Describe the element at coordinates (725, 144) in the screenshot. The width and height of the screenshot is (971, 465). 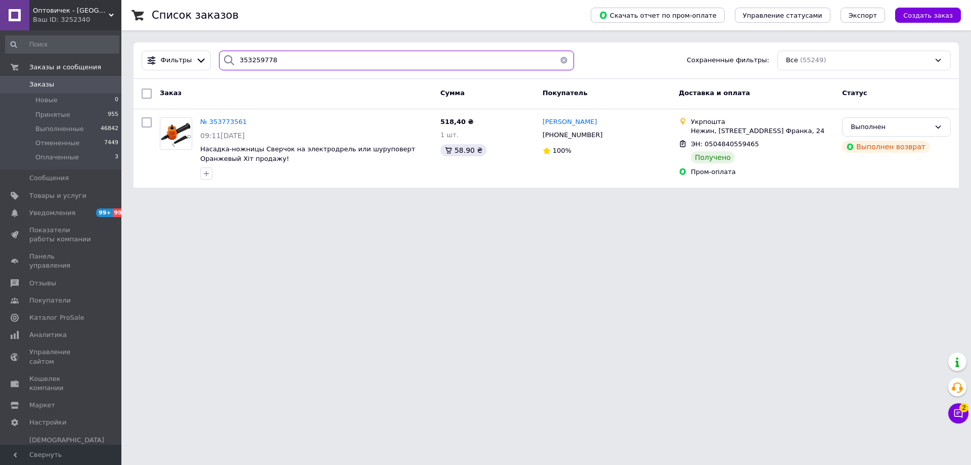
I see `span: ЭН: 0504840559465` at that location.